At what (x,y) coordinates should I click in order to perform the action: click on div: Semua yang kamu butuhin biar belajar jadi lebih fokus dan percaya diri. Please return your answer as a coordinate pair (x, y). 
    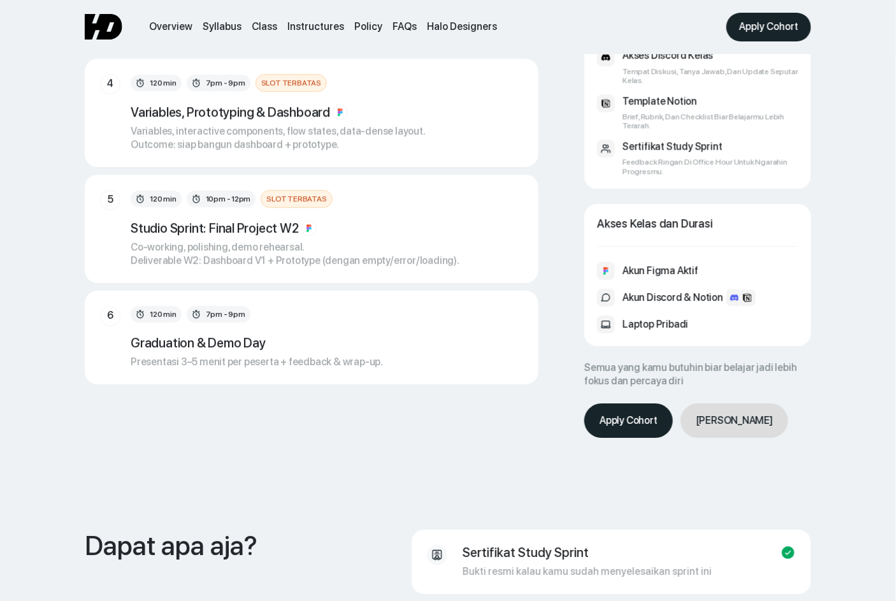
    Looking at the image, I should click on (698, 375).